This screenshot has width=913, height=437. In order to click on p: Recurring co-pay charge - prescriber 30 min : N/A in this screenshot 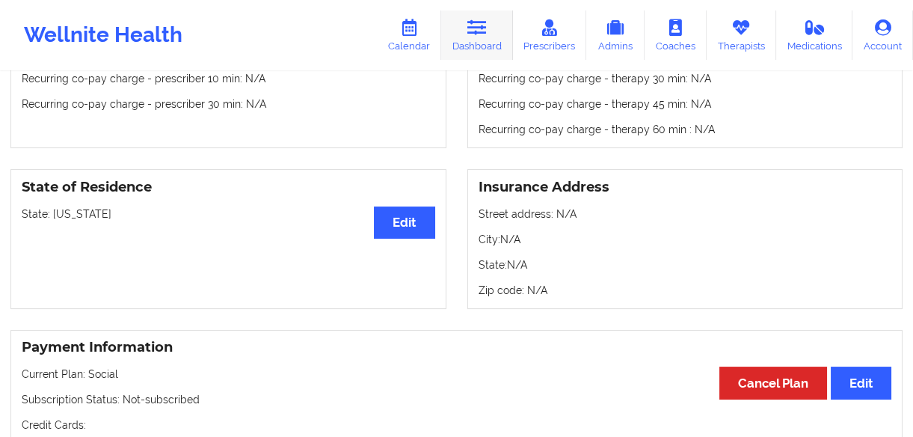, I will do `click(228, 104)`.